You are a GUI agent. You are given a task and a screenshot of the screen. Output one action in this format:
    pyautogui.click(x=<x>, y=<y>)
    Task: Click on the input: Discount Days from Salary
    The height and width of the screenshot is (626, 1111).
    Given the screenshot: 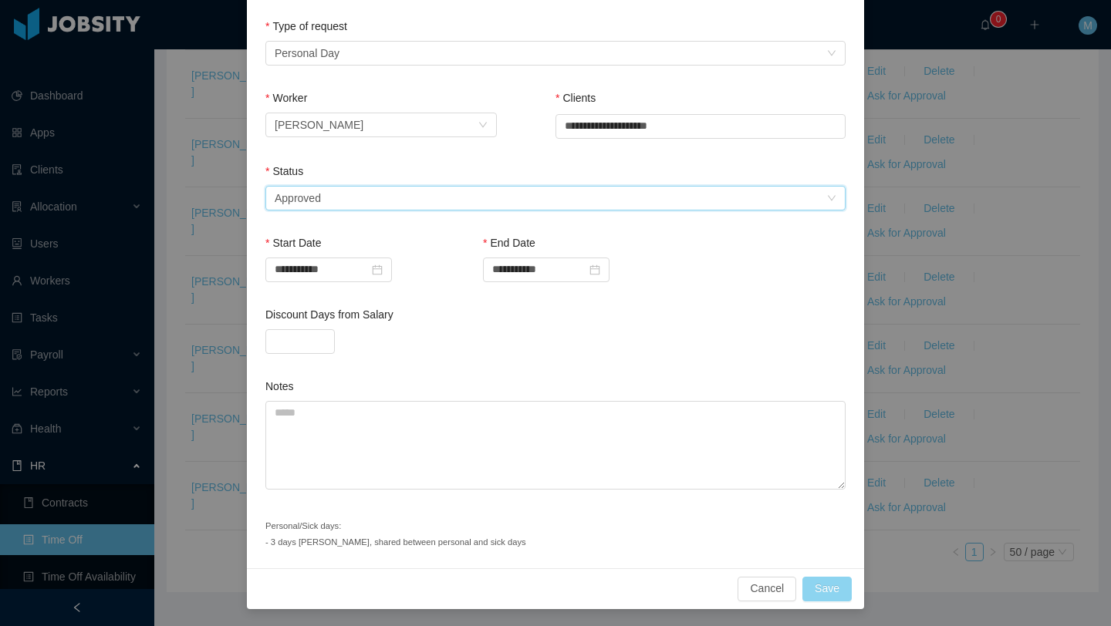 What is the action you would take?
    pyautogui.click(x=300, y=342)
    